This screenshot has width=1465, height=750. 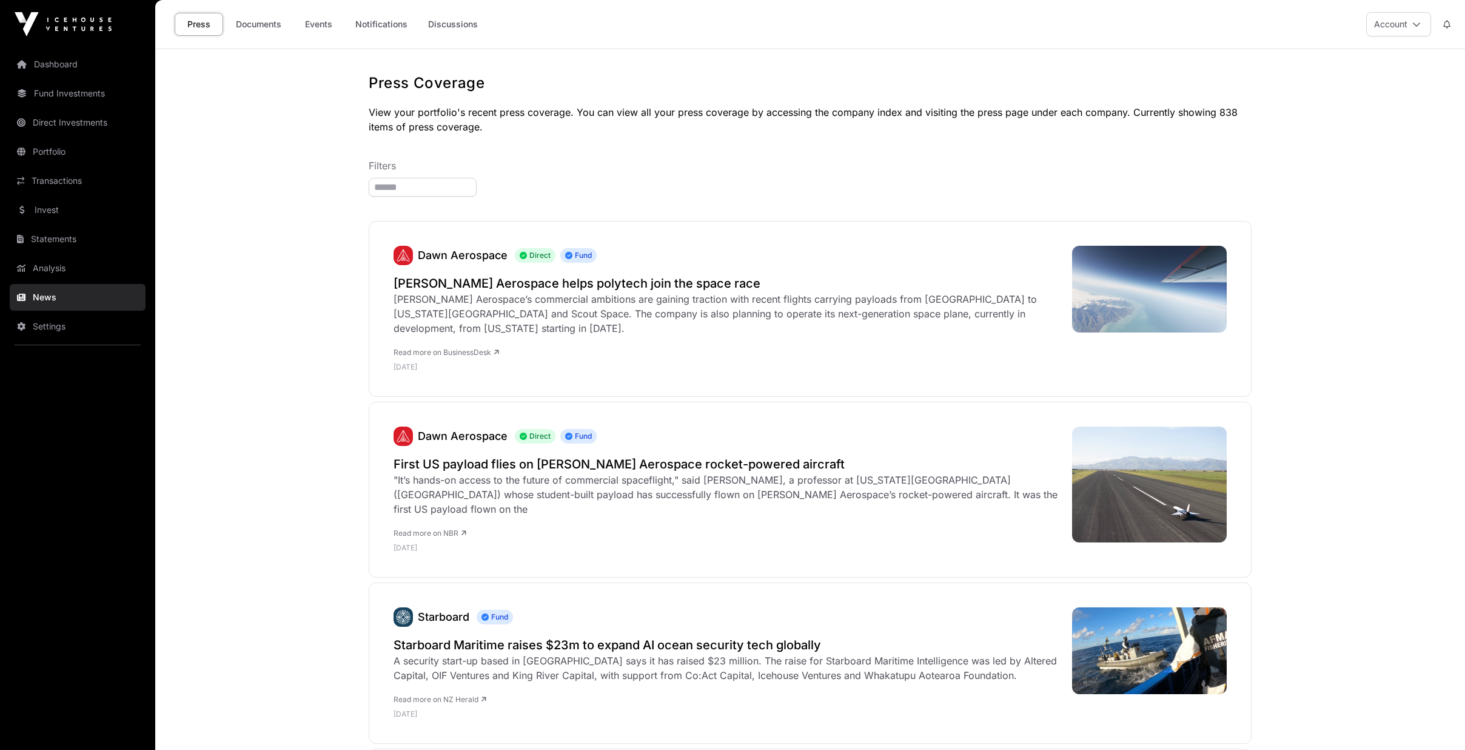 What do you see at coordinates (453, 24) in the screenshot?
I see `a: Discussions` at bounding box center [453, 24].